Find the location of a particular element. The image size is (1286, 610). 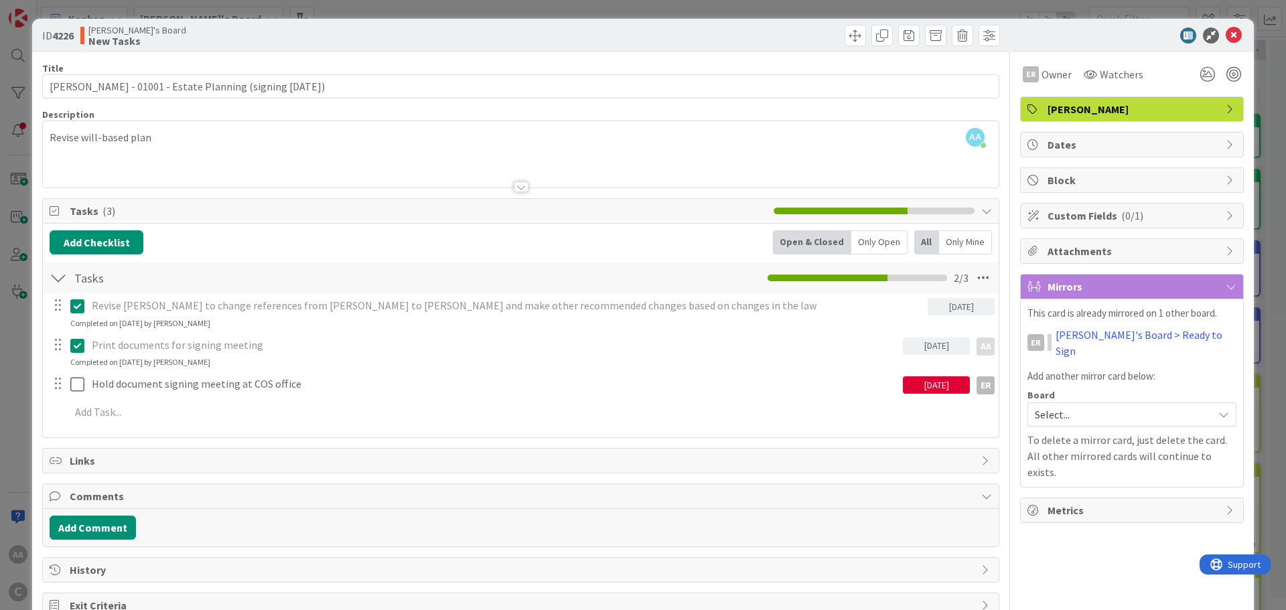

label: Title is located at coordinates (53, 68).